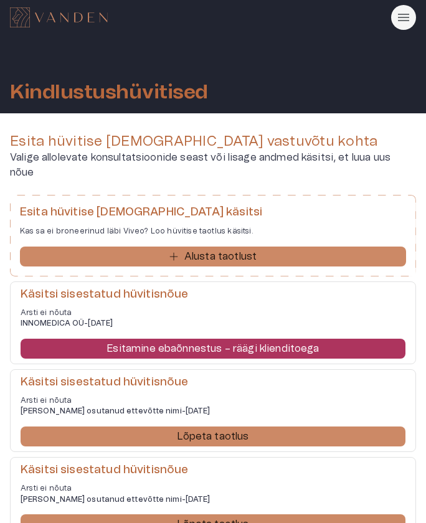 This screenshot has height=523, width=426. I want to click on p: Alusta taotlust, so click(221, 257).